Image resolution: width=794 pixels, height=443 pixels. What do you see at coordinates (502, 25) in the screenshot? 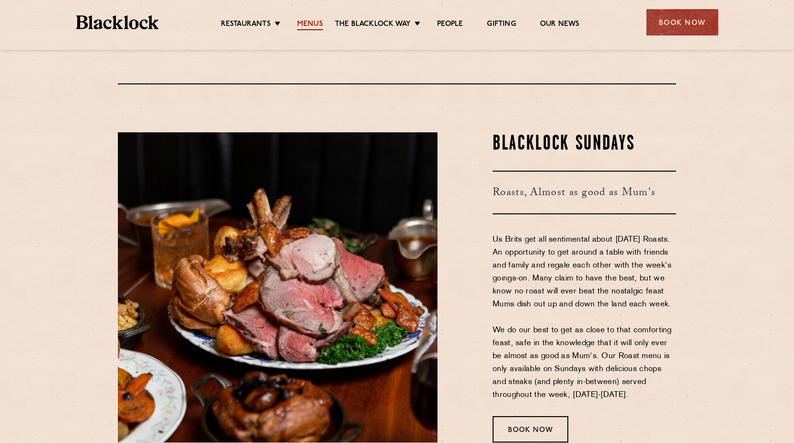
I see `a: Gifting` at bounding box center [502, 25].